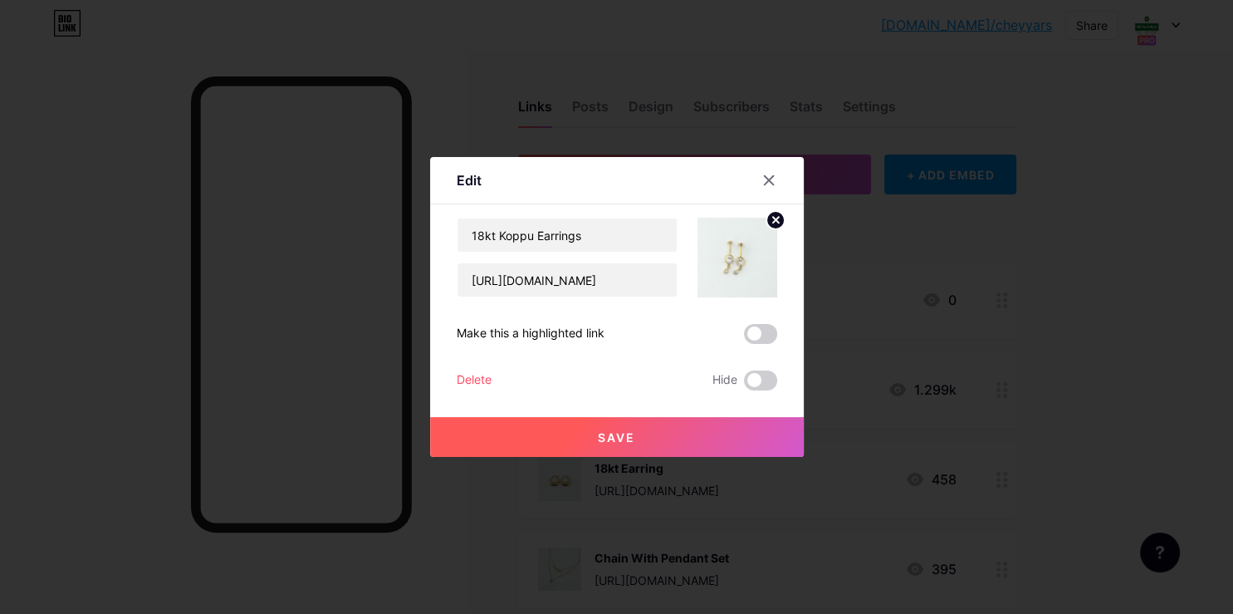 Image resolution: width=1233 pixels, height=614 pixels. What do you see at coordinates (617, 437) in the screenshot?
I see `button: Save` at bounding box center [617, 437].